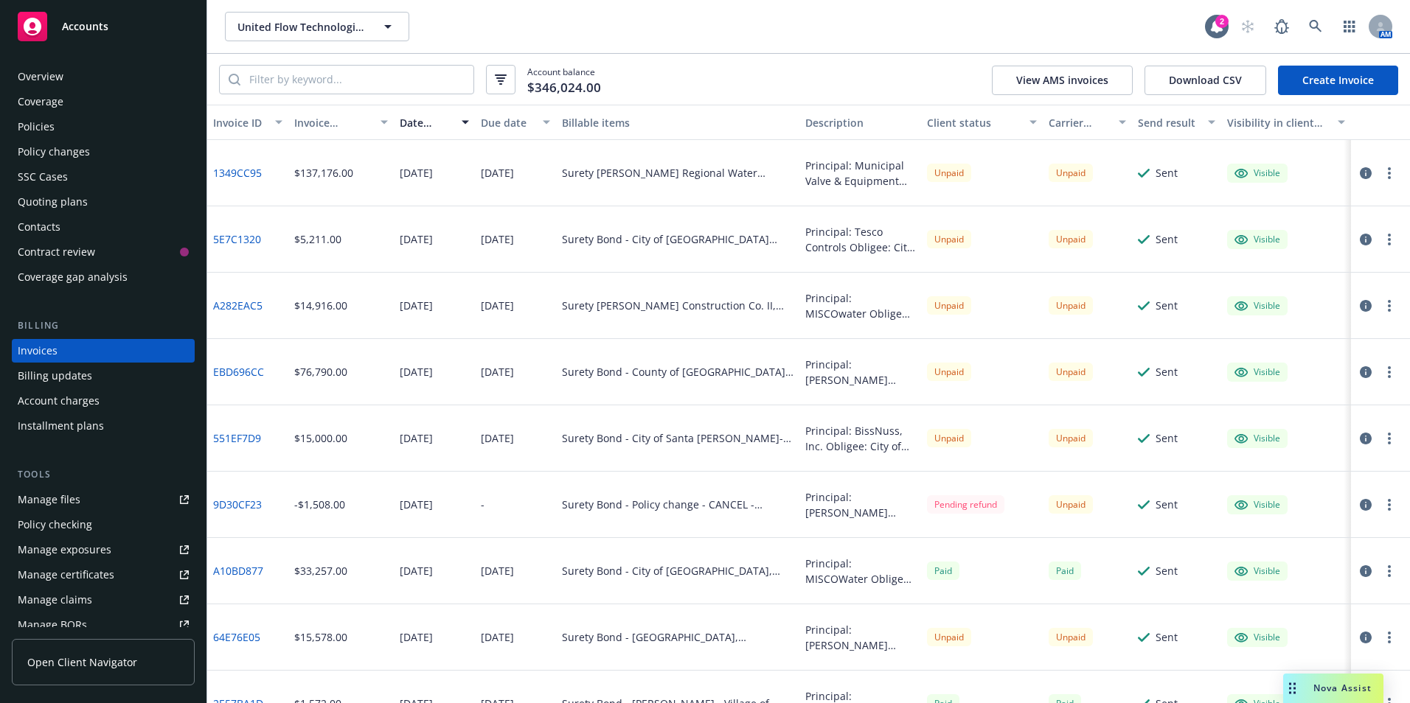  What do you see at coordinates (321, 305) in the screenshot?
I see `div: $14,916.00` at bounding box center [321, 305].